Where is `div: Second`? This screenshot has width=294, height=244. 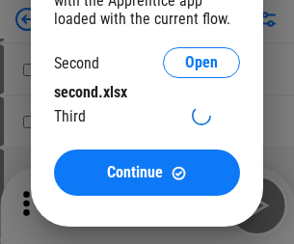
div: Second is located at coordinates (76, 63).